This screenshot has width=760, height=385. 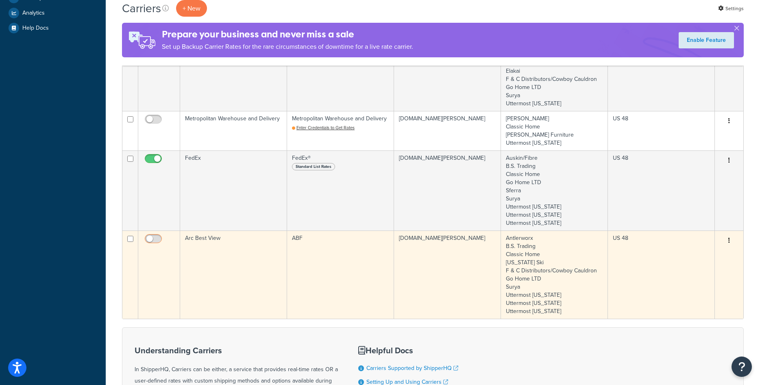 I want to click on td: Metropolitan Warehouse and Delivery LTL Only, so click(x=233, y=71).